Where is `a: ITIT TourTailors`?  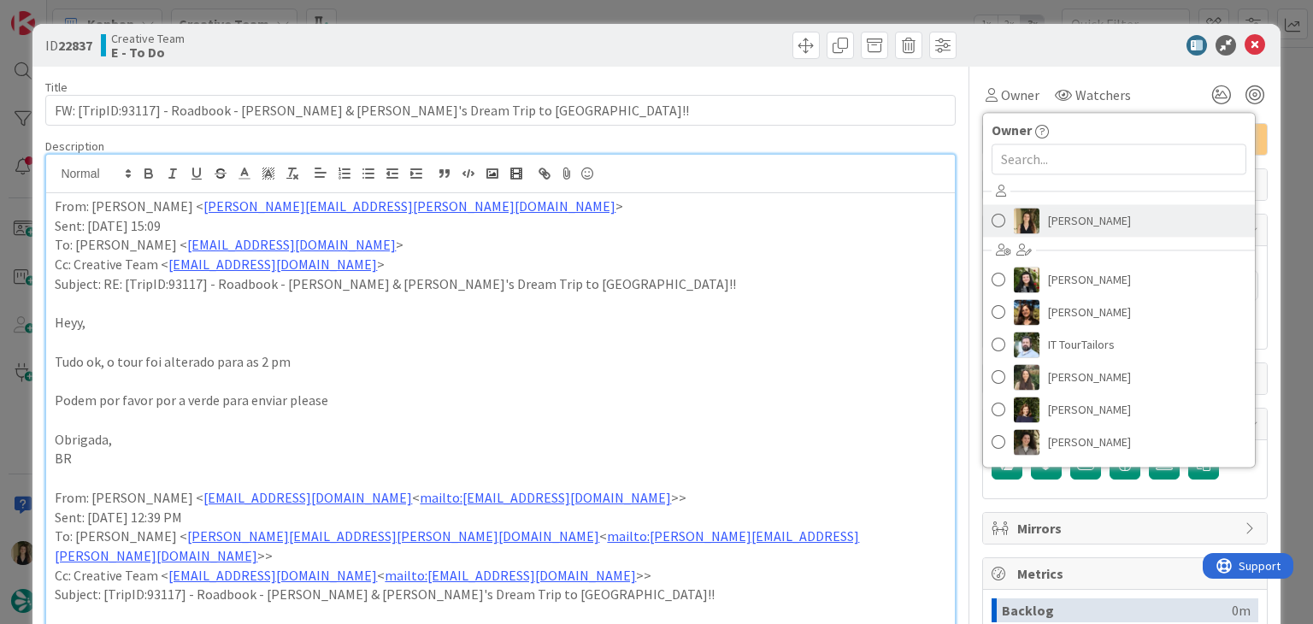 a: ITIT TourTailors is located at coordinates (1119, 345).